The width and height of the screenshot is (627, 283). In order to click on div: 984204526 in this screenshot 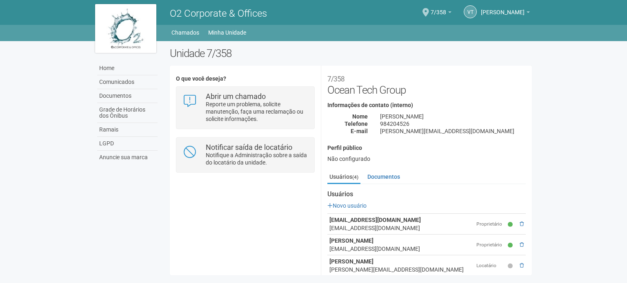, I will do `click(452, 124)`.